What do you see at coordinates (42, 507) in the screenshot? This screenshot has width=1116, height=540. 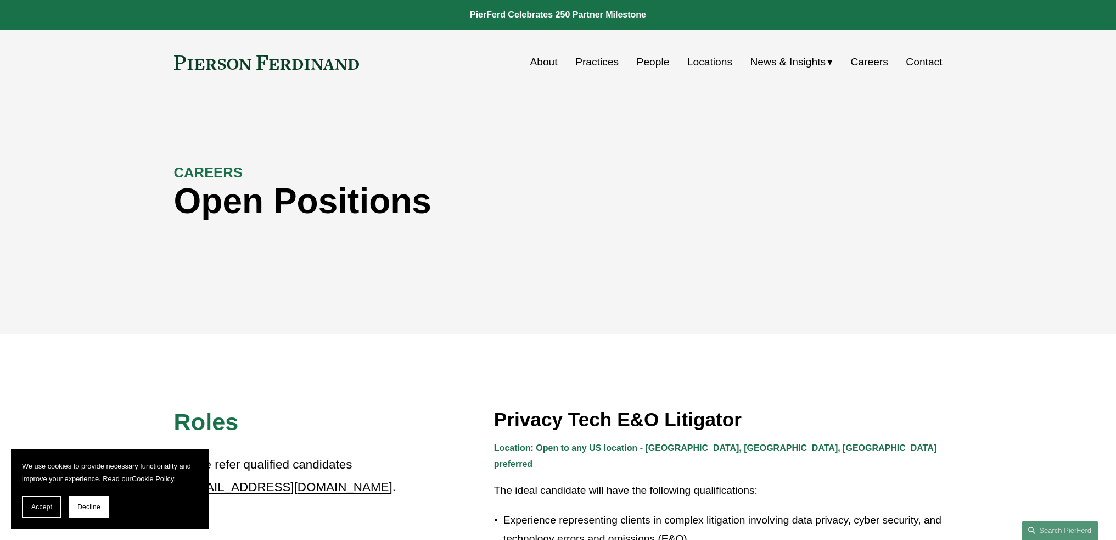 I see `span: Accept` at bounding box center [42, 507].